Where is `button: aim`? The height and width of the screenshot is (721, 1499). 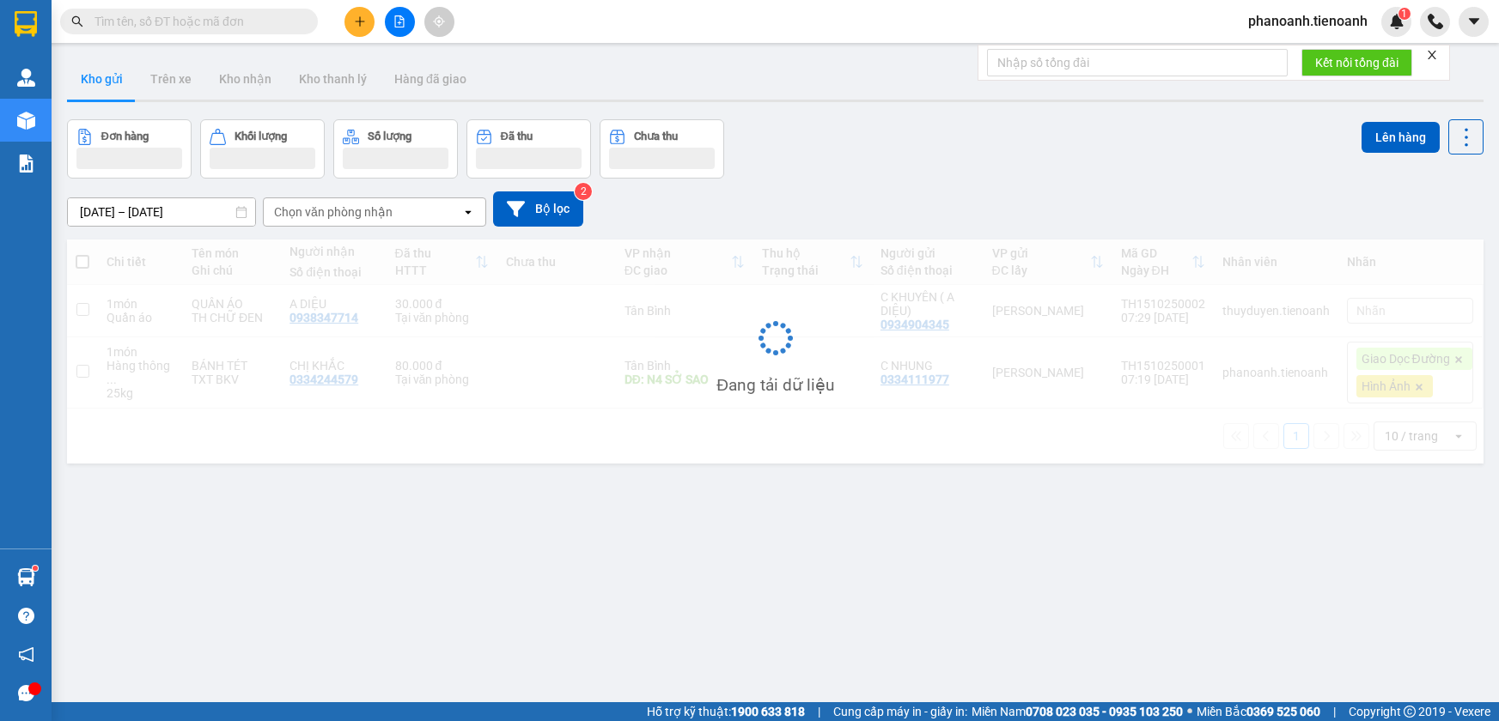
button: aim is located at coordinates (439, 21).